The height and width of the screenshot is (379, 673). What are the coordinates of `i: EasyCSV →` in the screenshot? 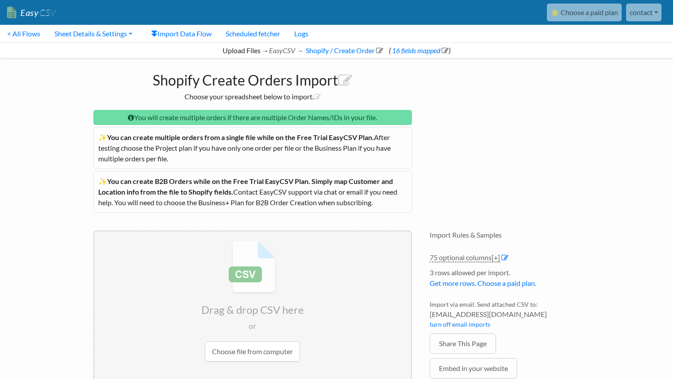 It's located at (286, 50).